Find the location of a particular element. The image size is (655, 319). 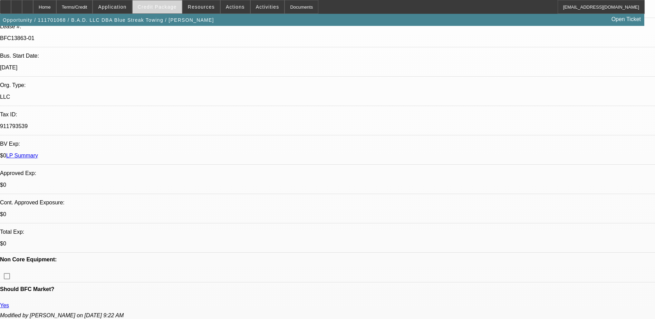

button: Actions is located at coordinates (235, 7).